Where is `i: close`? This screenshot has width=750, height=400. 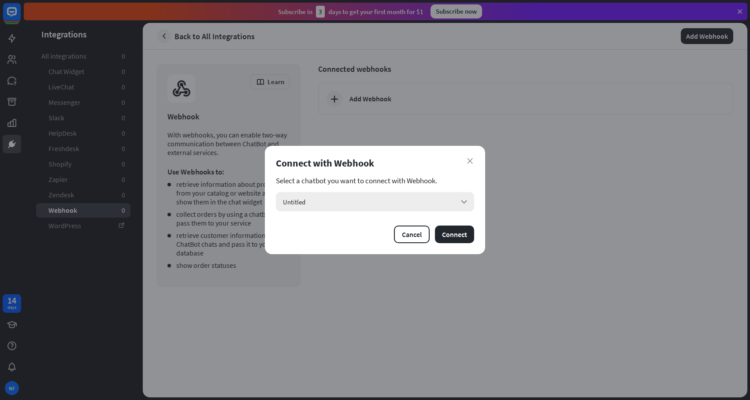 i: close is located at coordinates (470, 161).